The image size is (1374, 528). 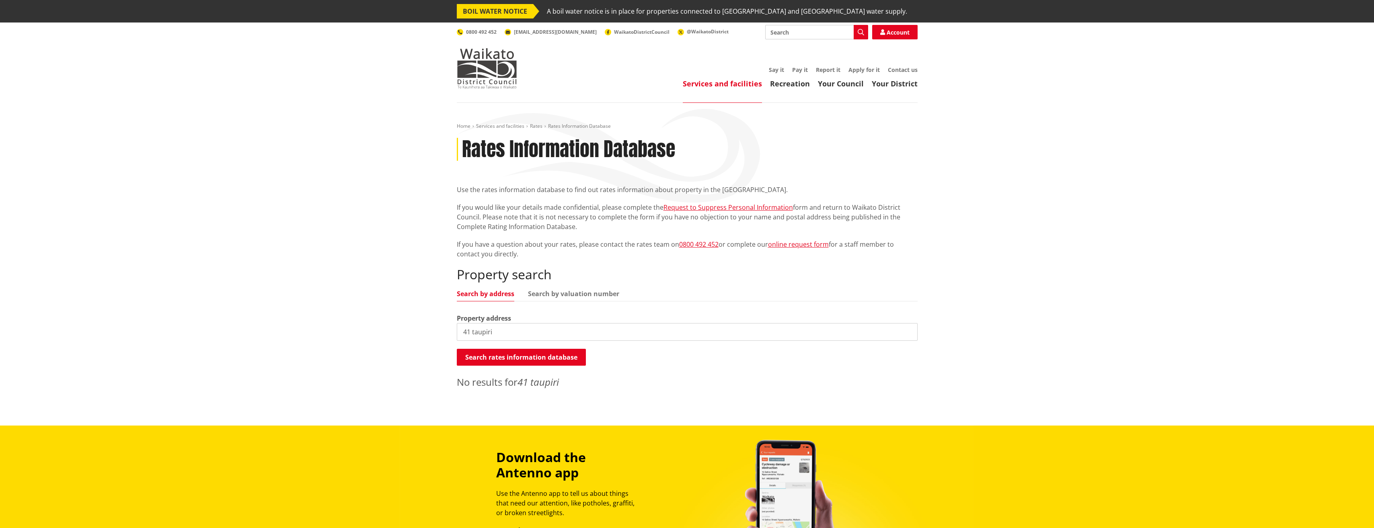 I want to click on p: Use the Antenno app to tell us about things that need our attention, like potholes, graffiti, or ..., so click(x=569, y=503).